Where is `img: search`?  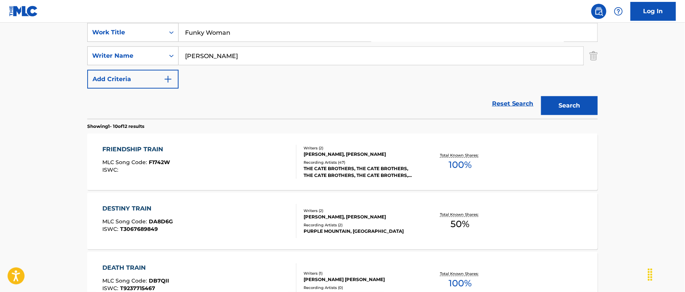
img: search is located at coordinates (598, 11).